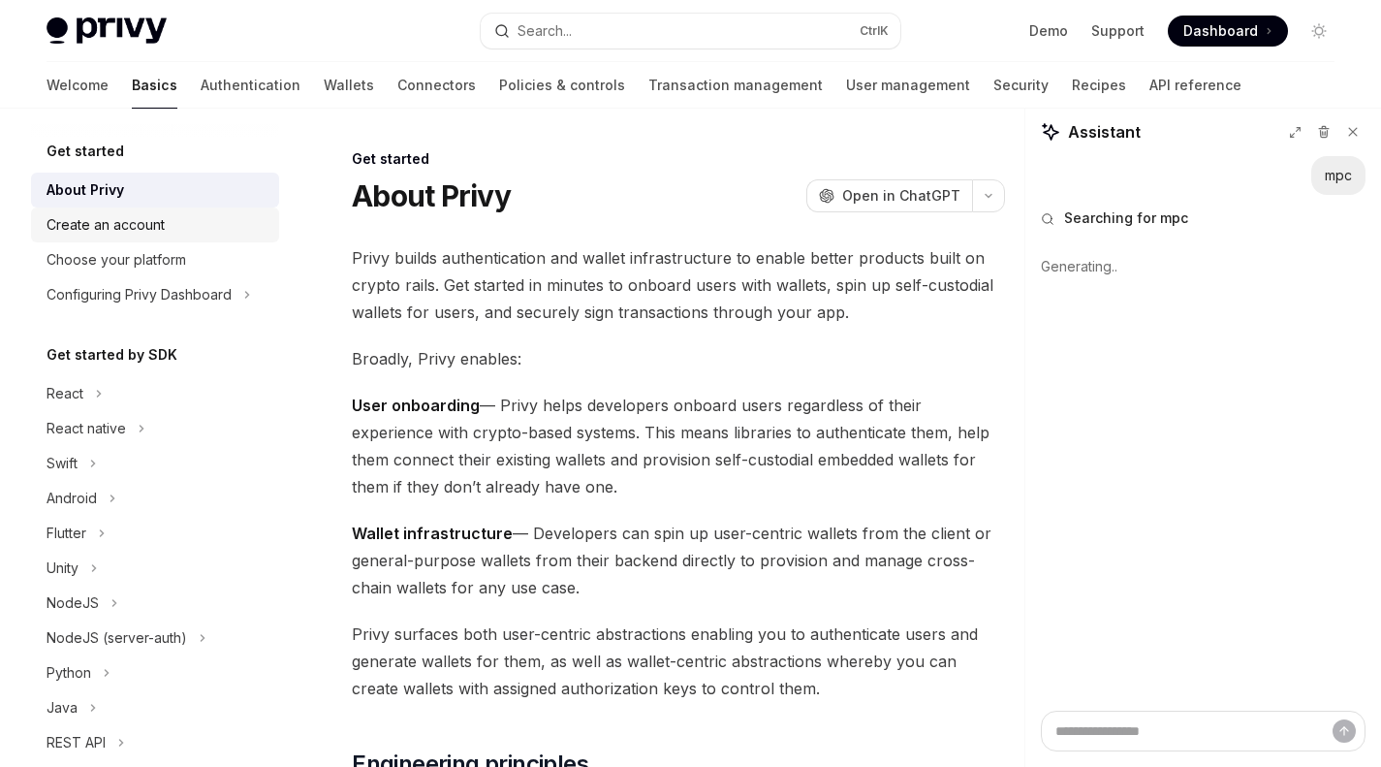 Image resolution: width=1381 pixels, height=767 pixels. What do you see at coordinates (116, 638) in the screenshot?
I see `div: NodeJS (server-auth)` at bounding box center [116, 638].